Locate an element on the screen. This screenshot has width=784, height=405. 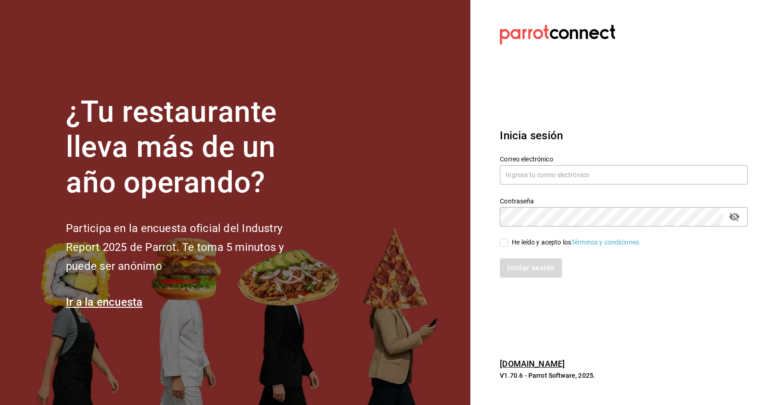
button: passwordField is located at coordinates (734, 217).